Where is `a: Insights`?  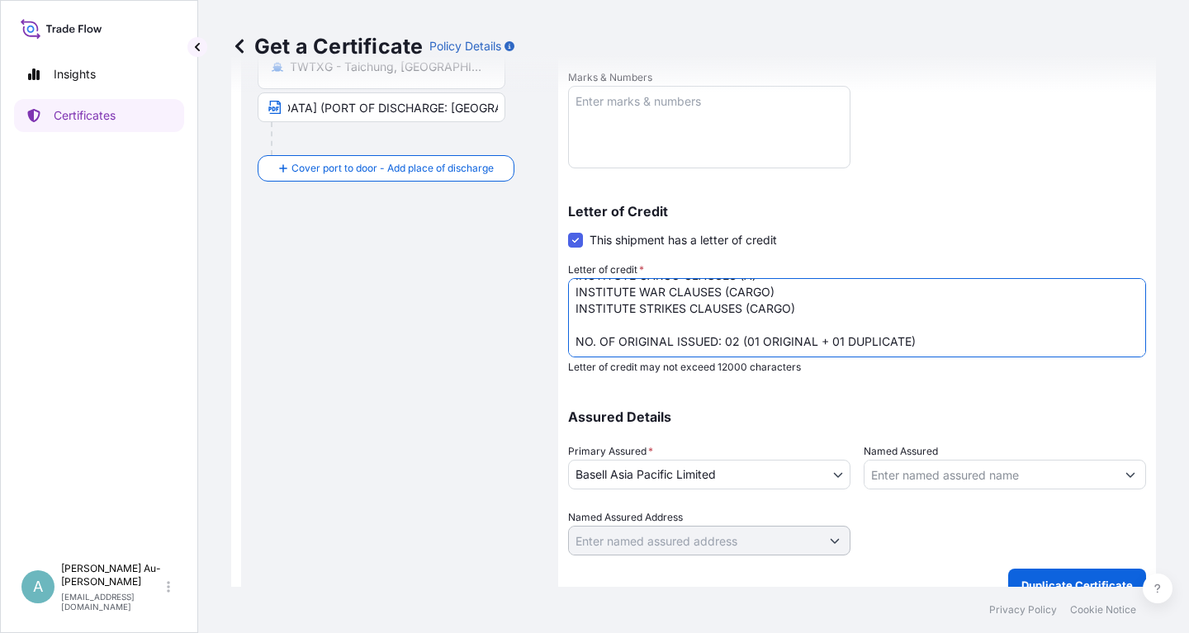
a: Insights is located at coordinates (99, 74).